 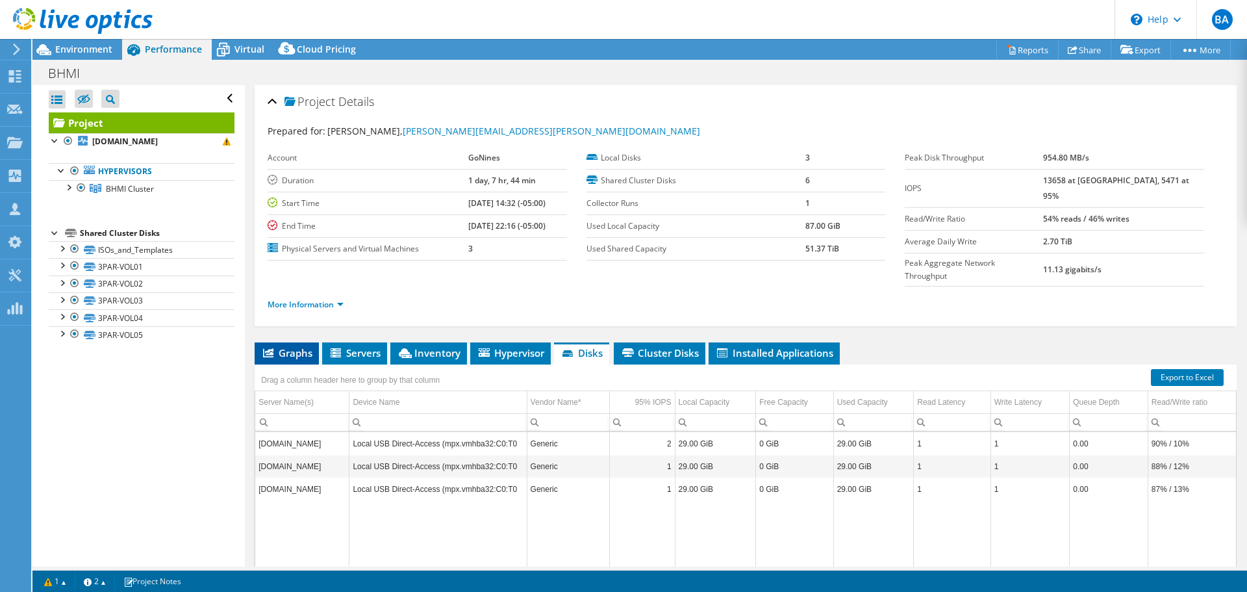 What do you see at coordinates (350, 380) in the screenshot?
I see `div: Drag a column header here to group by that column` at bounding box center [350, 380].